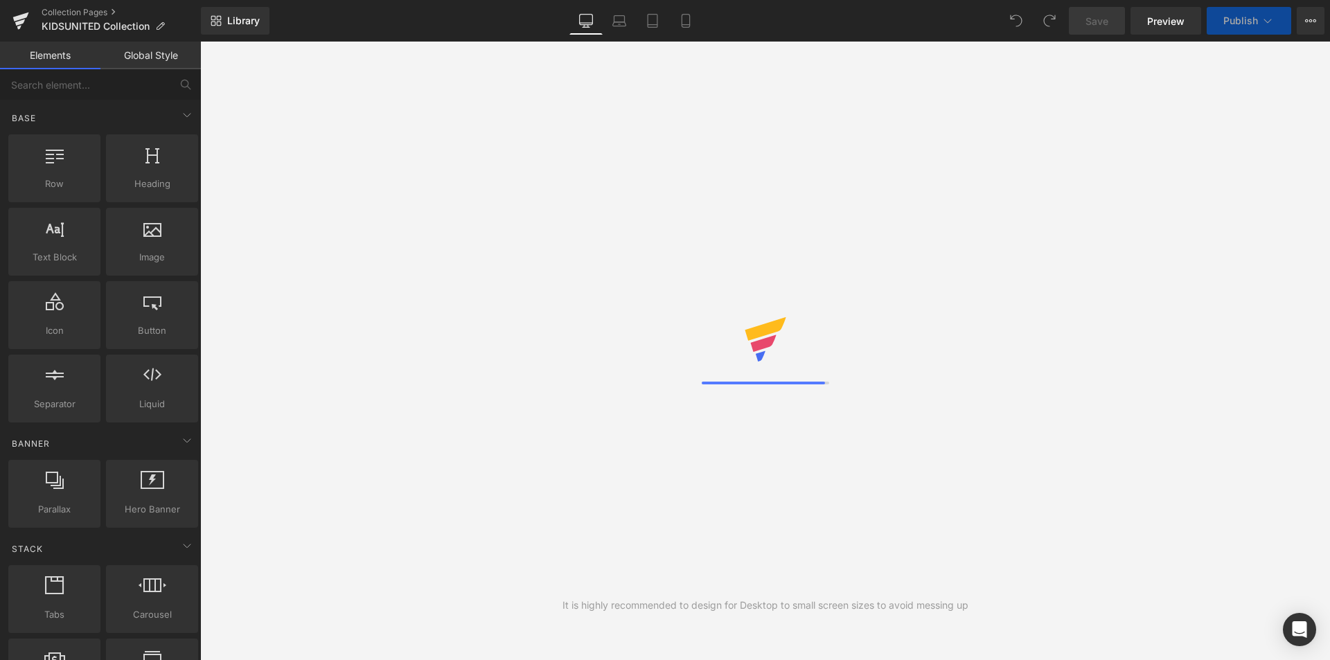 The height and width of the screenshot is (660, 1330). I want to click on span: Hero Banner, so click(152, 509).